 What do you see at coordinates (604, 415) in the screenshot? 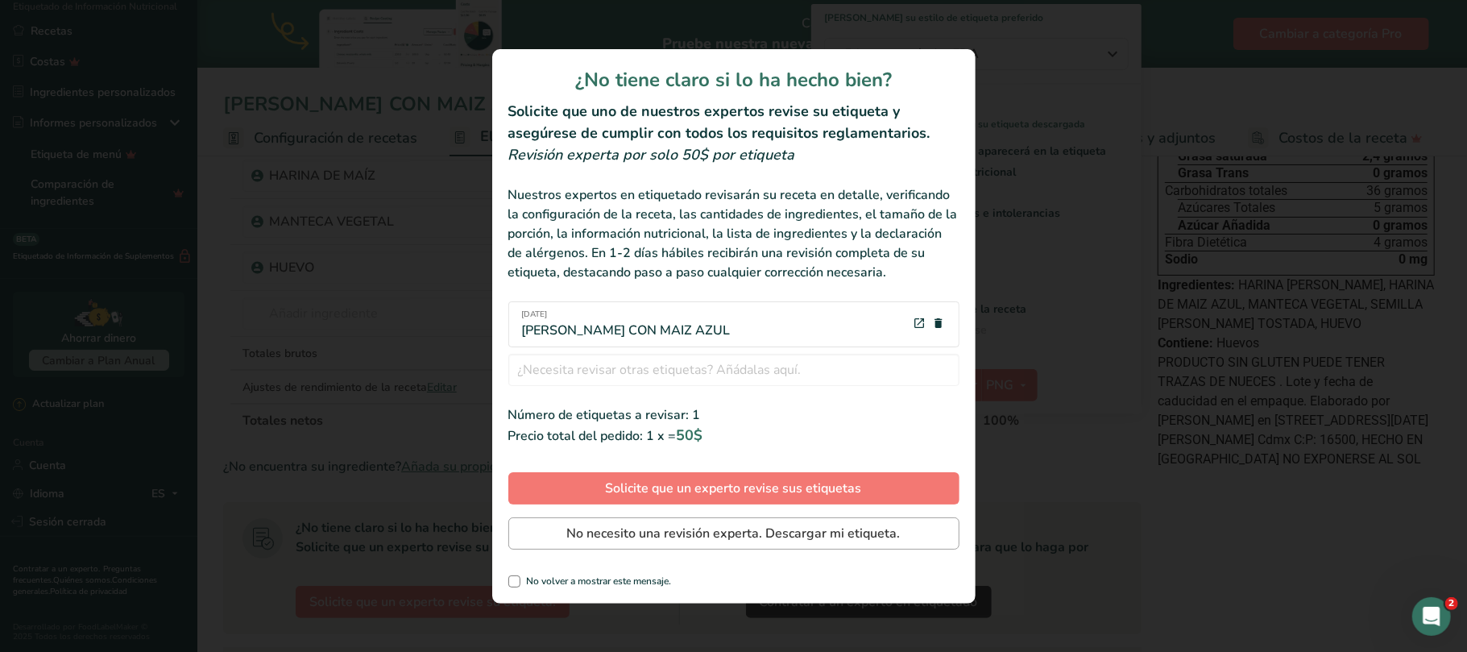
I see `font: Número de etiquetas a revisar: 1` at bounding box center [604, 415].